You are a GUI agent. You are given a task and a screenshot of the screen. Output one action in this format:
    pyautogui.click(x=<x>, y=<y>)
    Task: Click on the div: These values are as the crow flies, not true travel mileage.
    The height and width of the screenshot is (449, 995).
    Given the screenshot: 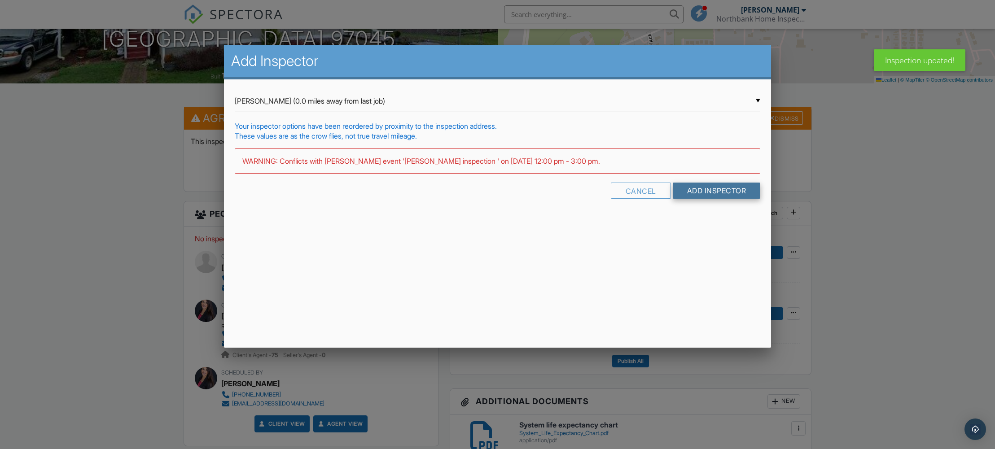 What is the action you would take?
    pyautogui.click(x=497, y=136)
    